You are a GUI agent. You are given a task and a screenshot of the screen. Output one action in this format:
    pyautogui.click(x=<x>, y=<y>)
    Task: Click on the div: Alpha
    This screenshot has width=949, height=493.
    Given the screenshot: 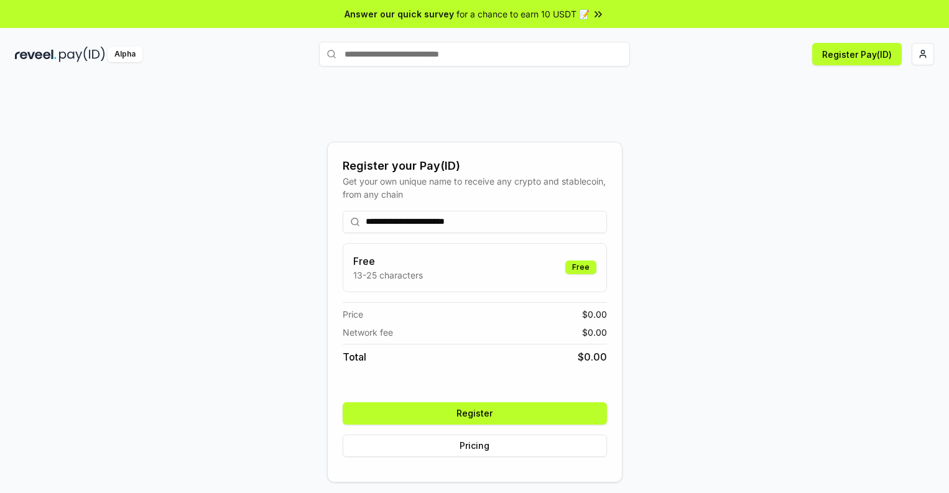 What is the action you would take?
    pyautogui.click(x=125, y=54)
    